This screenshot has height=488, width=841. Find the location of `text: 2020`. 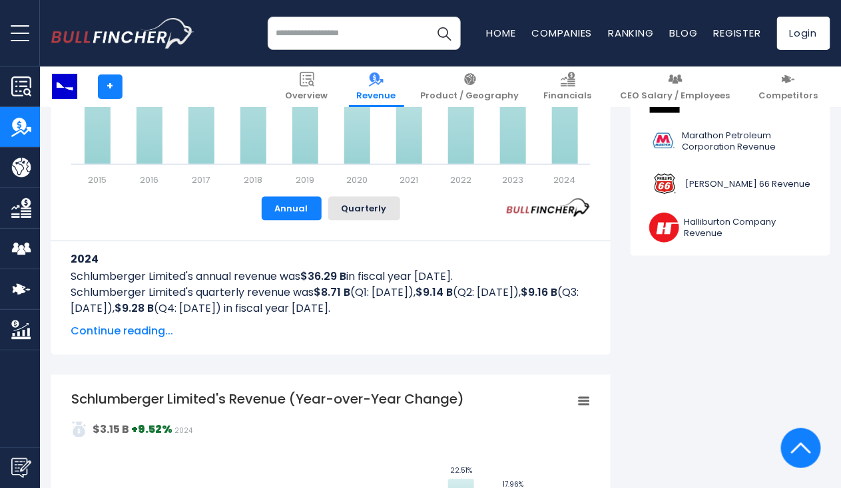

text: 2020 is located at coordinates (357, 180).